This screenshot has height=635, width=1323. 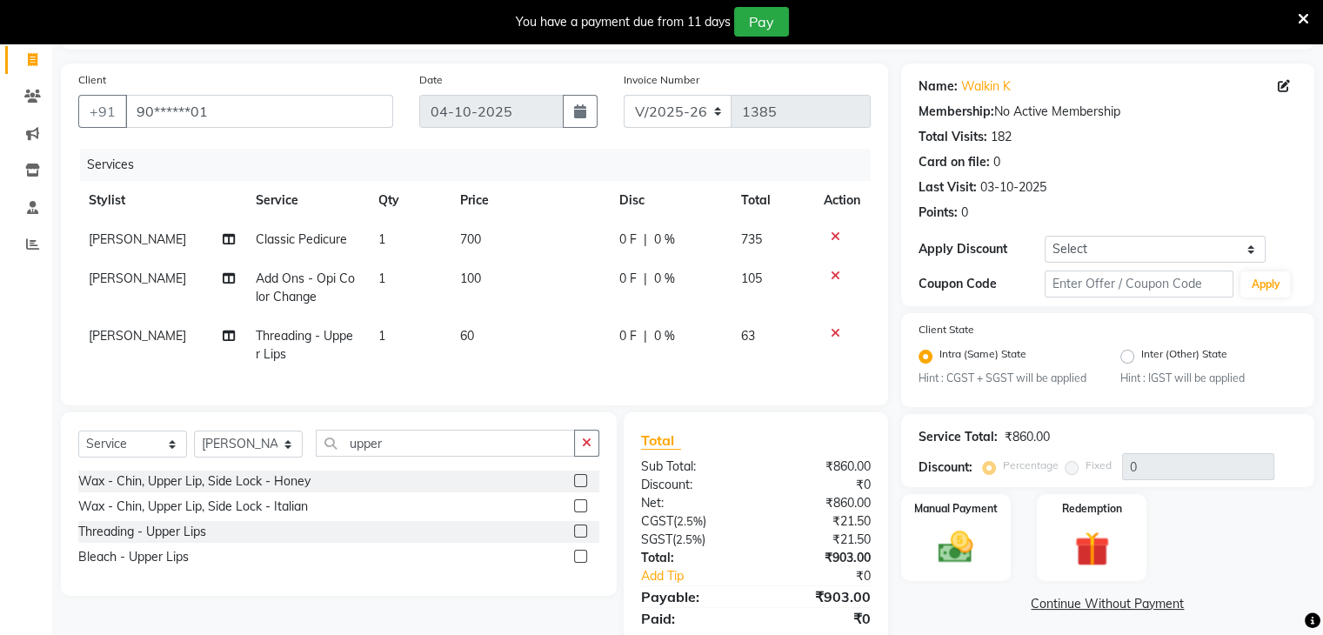 What do you see at coordinates (955, 547) in the screenshot?
I see `img: _cash.svg` at bounding box center [955, 547].